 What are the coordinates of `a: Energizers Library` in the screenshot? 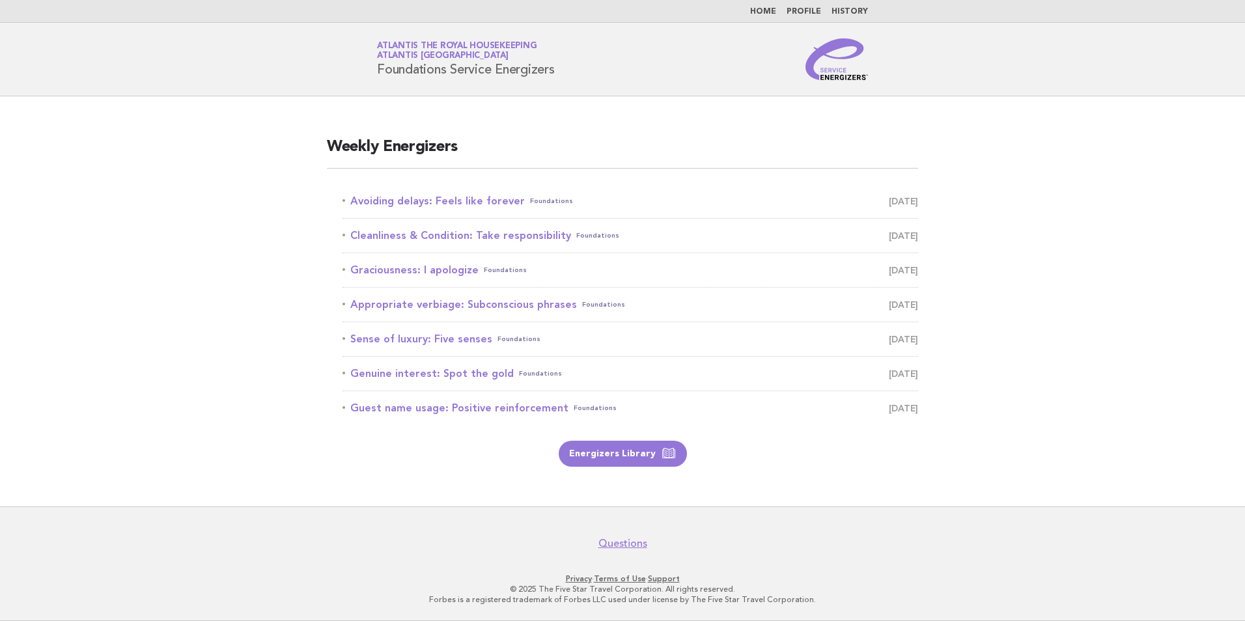 It's located at (622, 454).